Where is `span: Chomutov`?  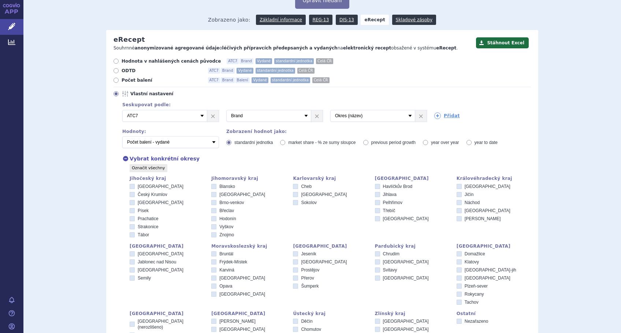 span: Chomutov is located at coordinates (311, 329).